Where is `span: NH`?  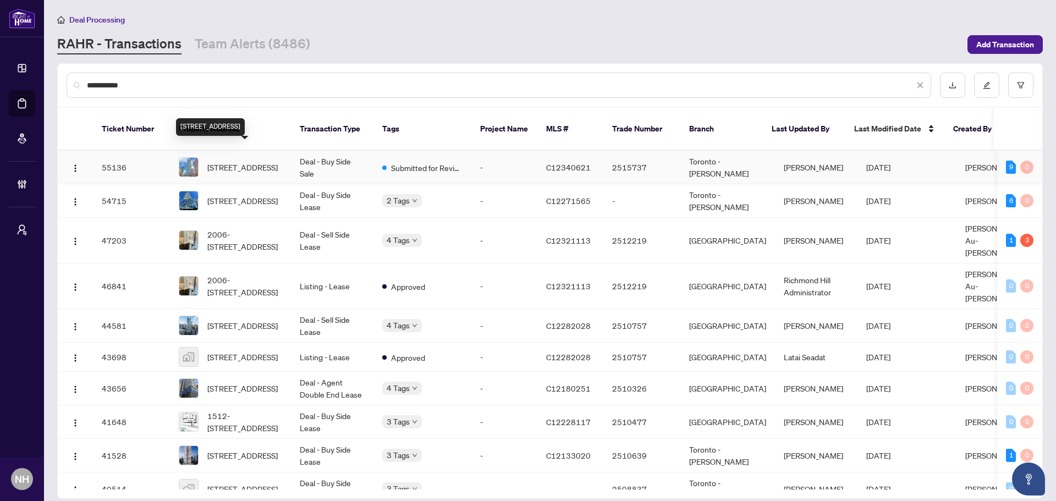
span: NH is located at coordinates (22, 479).